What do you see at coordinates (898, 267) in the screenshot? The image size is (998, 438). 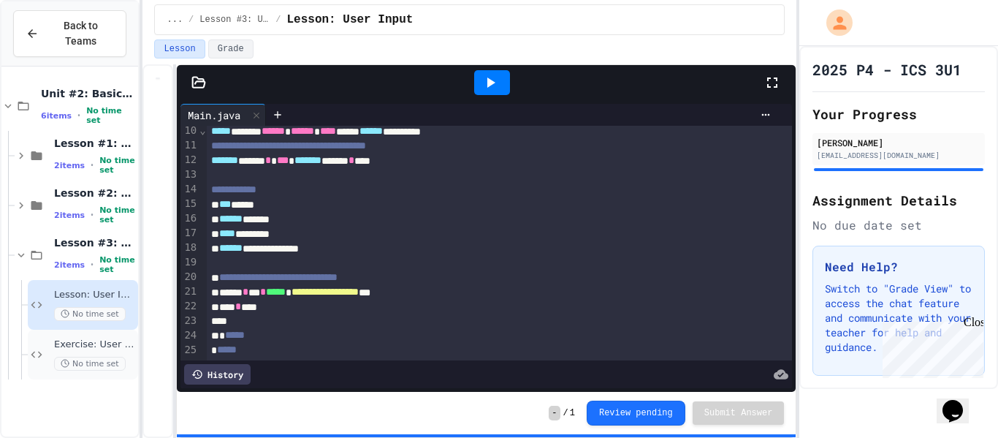 I see `h3: Need Help?` at bounding box center [898, 267].